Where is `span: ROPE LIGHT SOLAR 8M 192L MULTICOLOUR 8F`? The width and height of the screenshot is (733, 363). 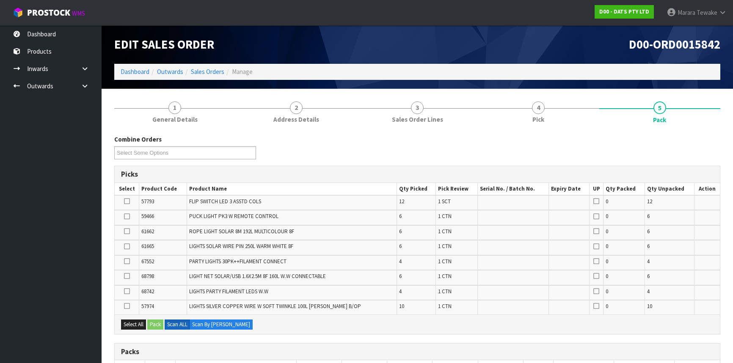 span: ROPE LIGHT SOLAR 8M 192L MULTICOLOUR 8F is located at coordinates (242, 231).